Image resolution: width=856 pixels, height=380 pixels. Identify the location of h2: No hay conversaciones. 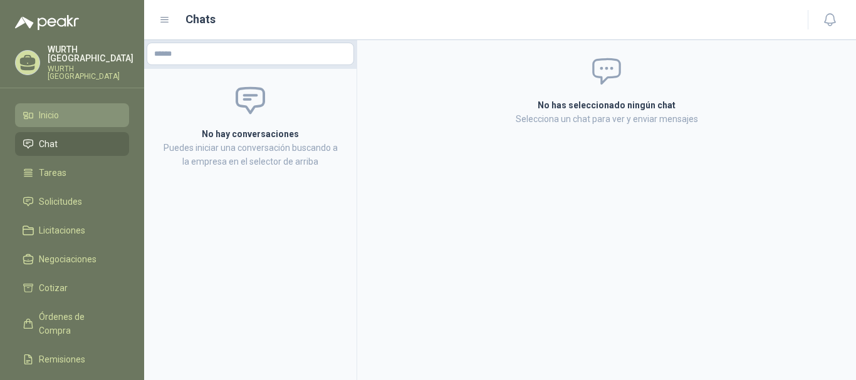
(250, 134).